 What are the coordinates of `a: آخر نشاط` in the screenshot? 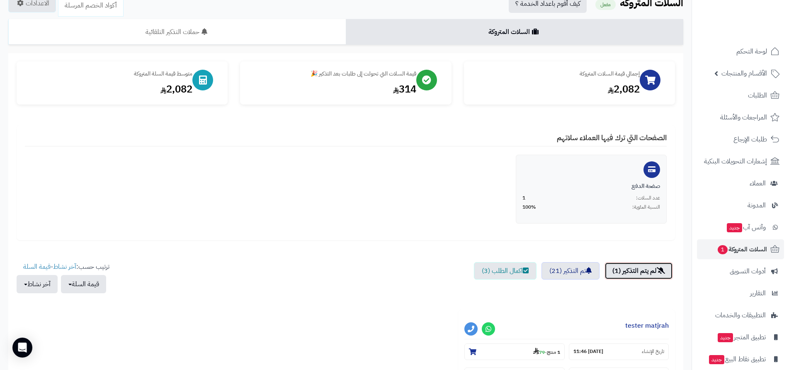 It's located at (65, 267).